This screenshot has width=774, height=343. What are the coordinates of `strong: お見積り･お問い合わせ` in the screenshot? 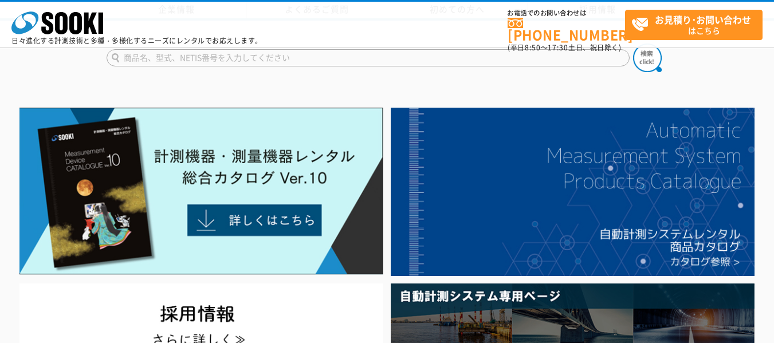 It's located at (703, 19).